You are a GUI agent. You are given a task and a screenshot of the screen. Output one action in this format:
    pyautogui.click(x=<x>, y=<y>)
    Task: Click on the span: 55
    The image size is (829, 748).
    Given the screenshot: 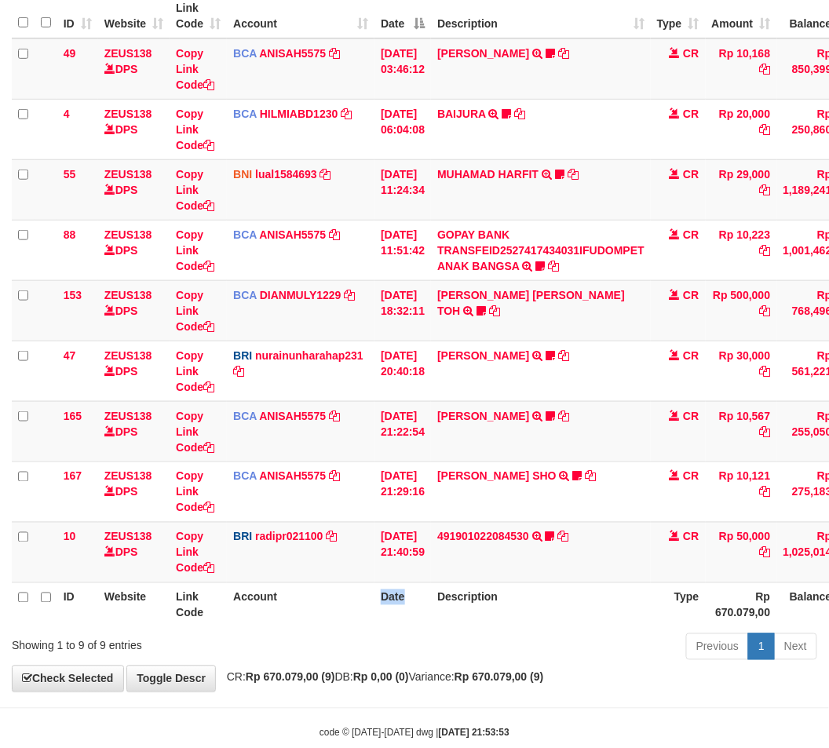 What is the action you would take?
    pyautogui.click(x=70, y=174)
    